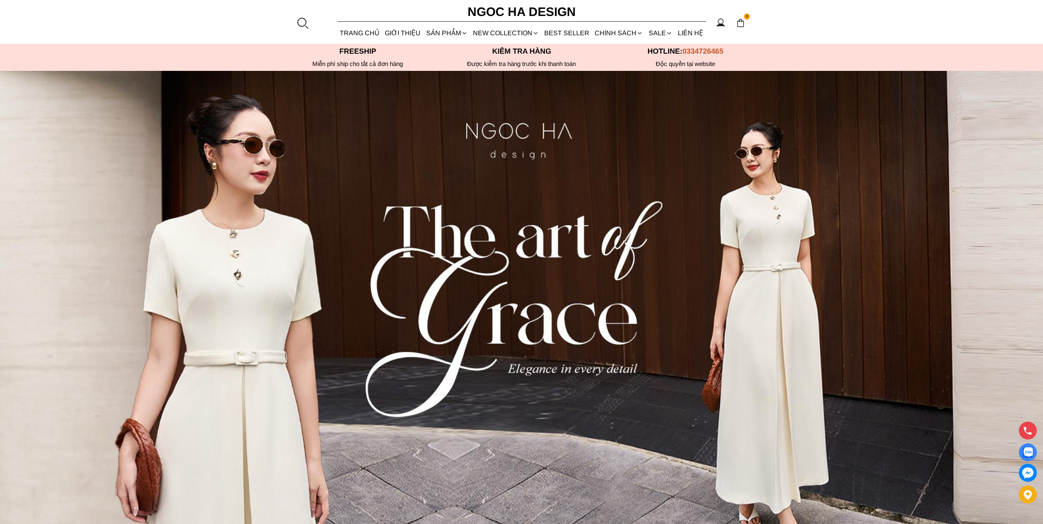  What do you see at coordinates (747, 17) in the screenshot?
I see `span: 0` at bounding box center [747, 17].